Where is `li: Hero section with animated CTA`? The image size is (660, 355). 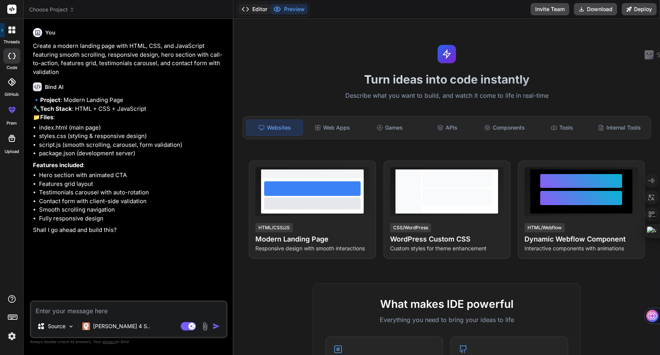 li: Hero section with animated CTA is located at coordinates (132, 175).